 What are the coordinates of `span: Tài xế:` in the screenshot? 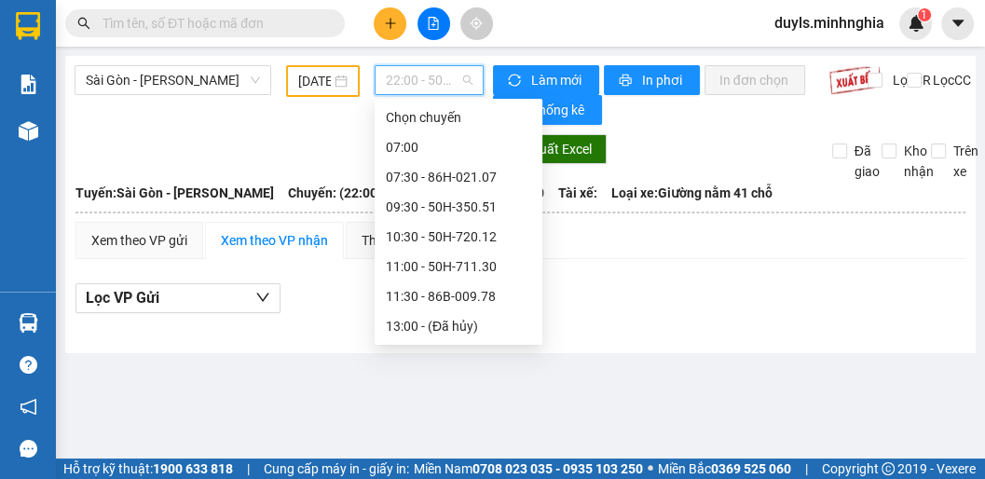 It's located at (578, 193).